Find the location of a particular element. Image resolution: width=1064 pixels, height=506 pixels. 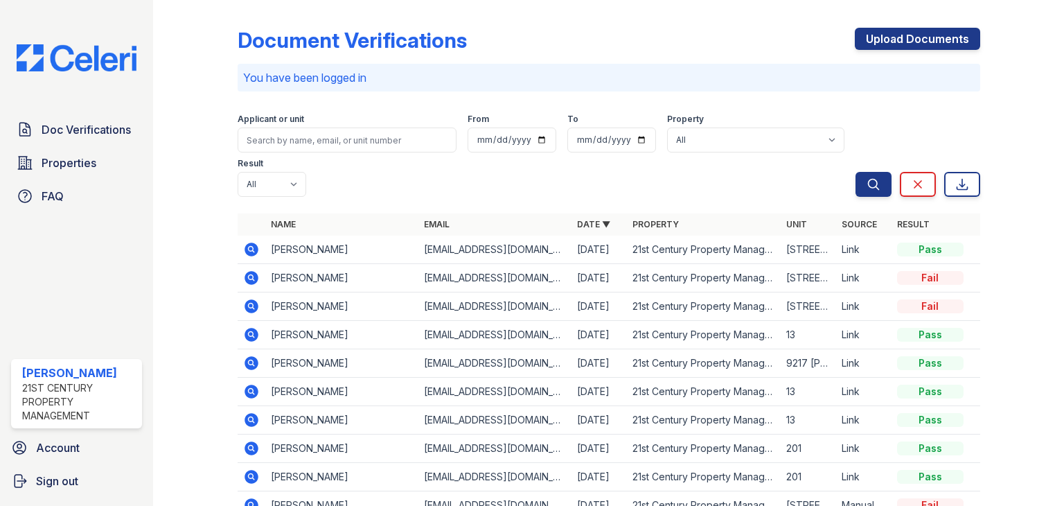

span: FAQ is located at coordinates (53, 196).